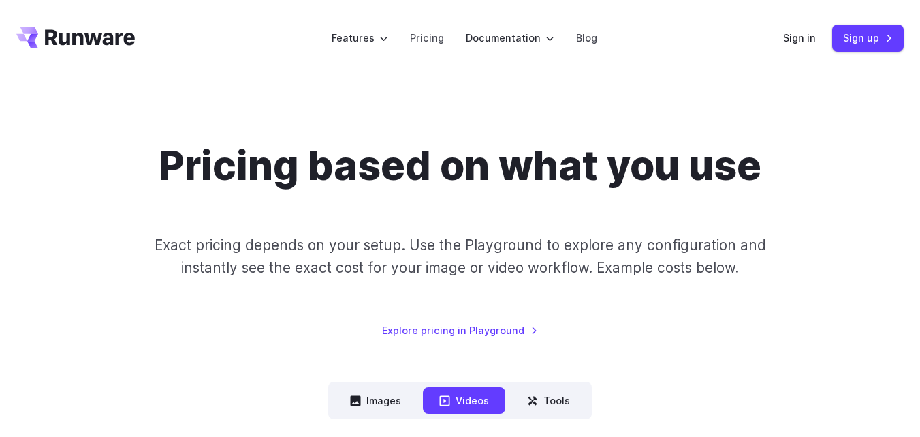 Image resolution: width=920 pixels, height=437 pixels. What do you see at coordinates (76, 37) in the screenshot?
I see `a: Go to /` at bounding box center [76, 37].